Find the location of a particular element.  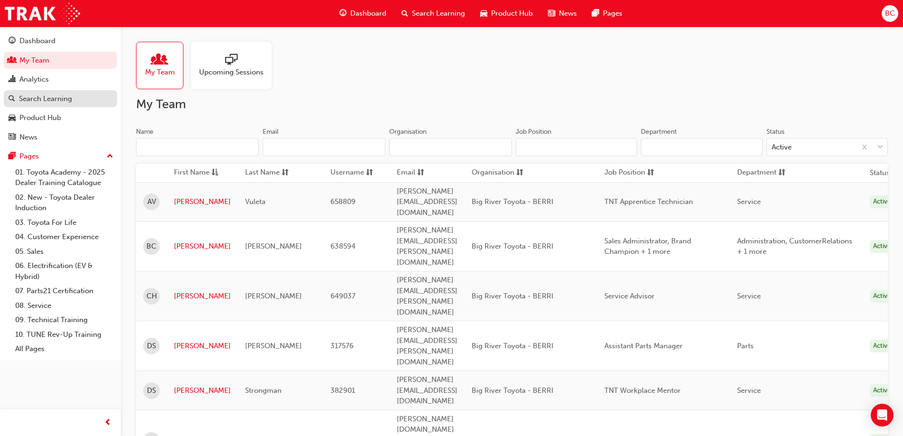

button: Emailsorting-icon is located at coordinates (423, 173).